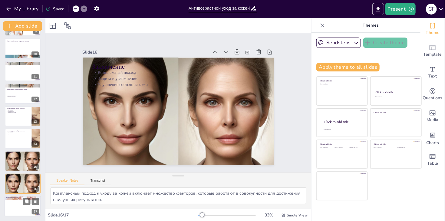 The height and width of the screenshot is (221, 445). I want to click on p: Полезные советы, so click(23, 201).